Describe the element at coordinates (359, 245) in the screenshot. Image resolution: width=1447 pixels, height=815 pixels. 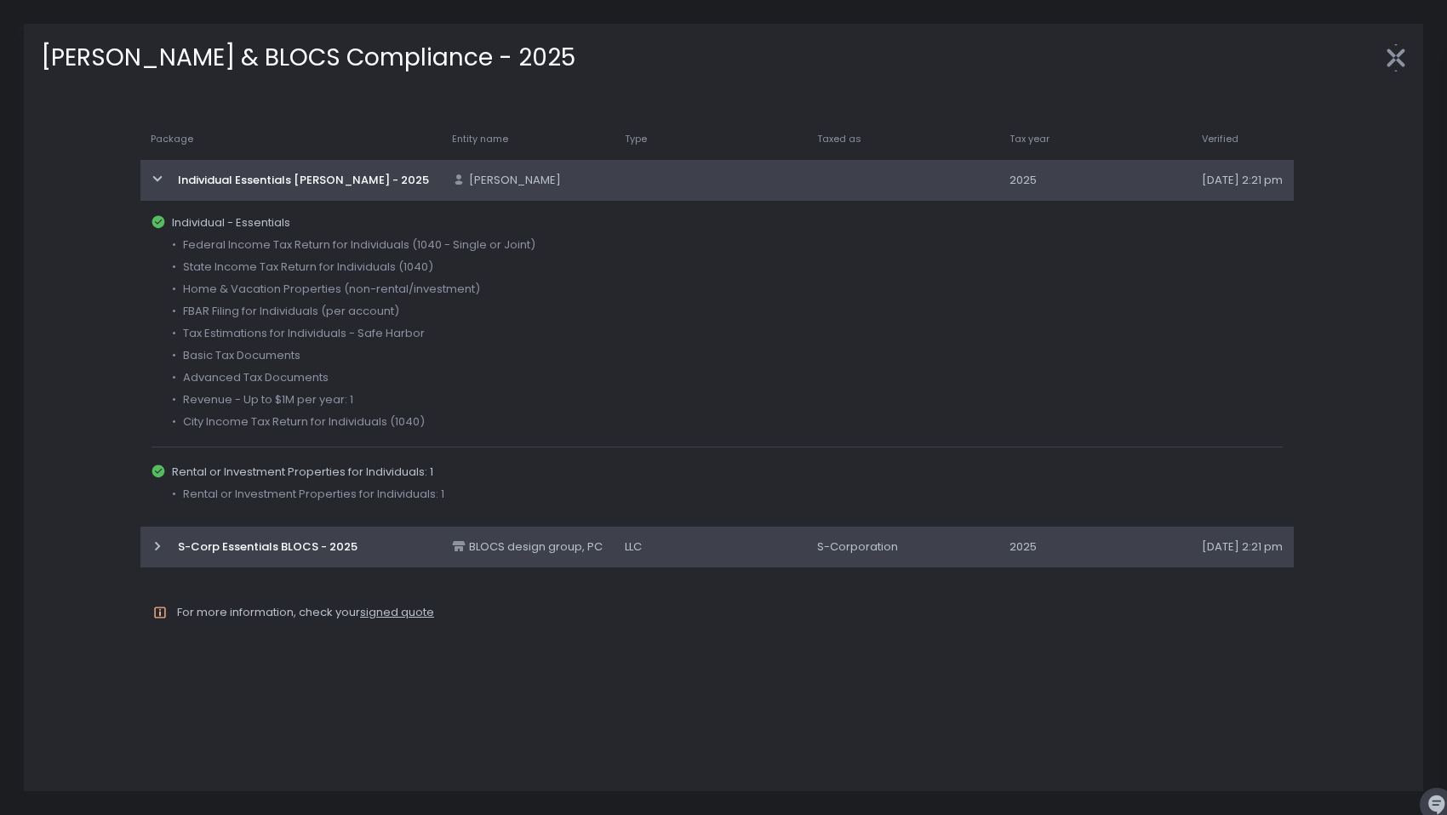
I see `span: Federal Income Tax Return for Individuals (1040 - Single or Joint)` at that location.